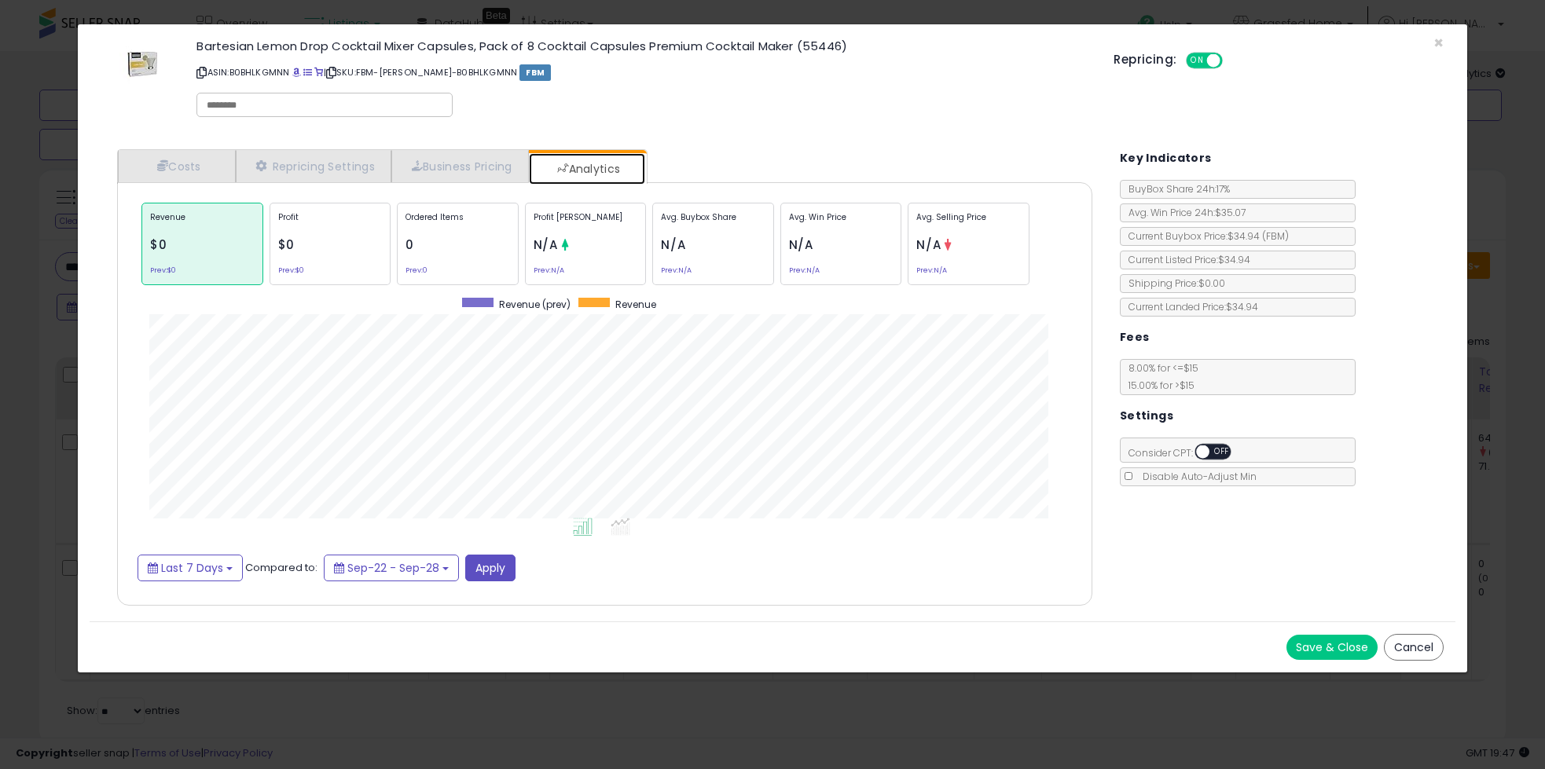  Describe the element at coordinates (643, 46) in the screenshot. I see `h3: Bartesian Lemon Drop Cocktail Mixer Capsules, Pack of 8 Cocktail Capsules Premium Cocktail Maker ...` at that location.